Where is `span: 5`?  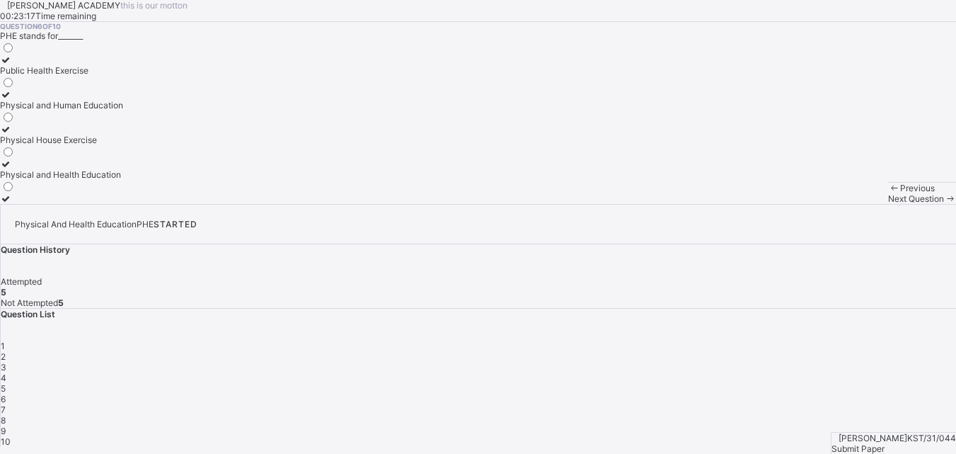 span: 5 is located at coordinates (3, 388).